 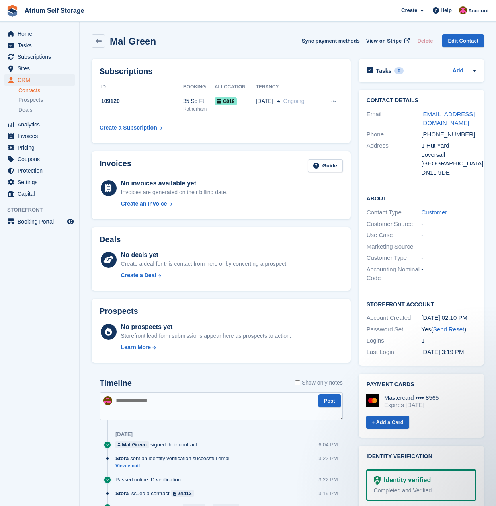 What do you see at coordinates (449, 330) in the screenshot?
I see `div: Yes` at bounding box center [449, 330].